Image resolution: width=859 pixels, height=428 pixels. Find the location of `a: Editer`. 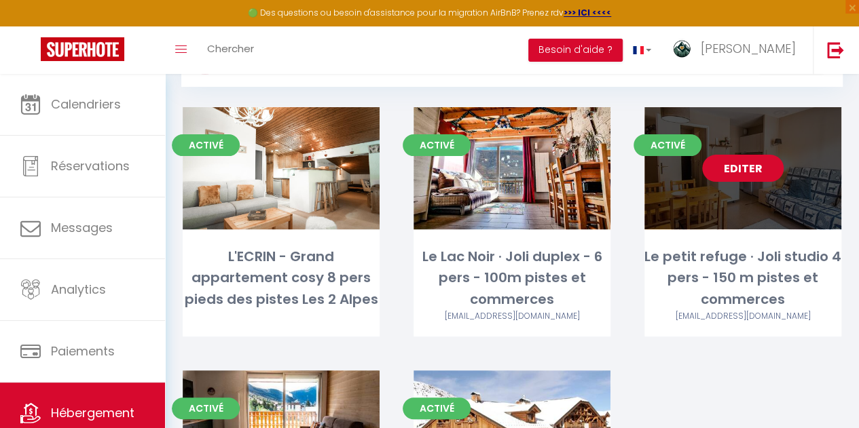

a: Editer is located at coordinates (743, 168).